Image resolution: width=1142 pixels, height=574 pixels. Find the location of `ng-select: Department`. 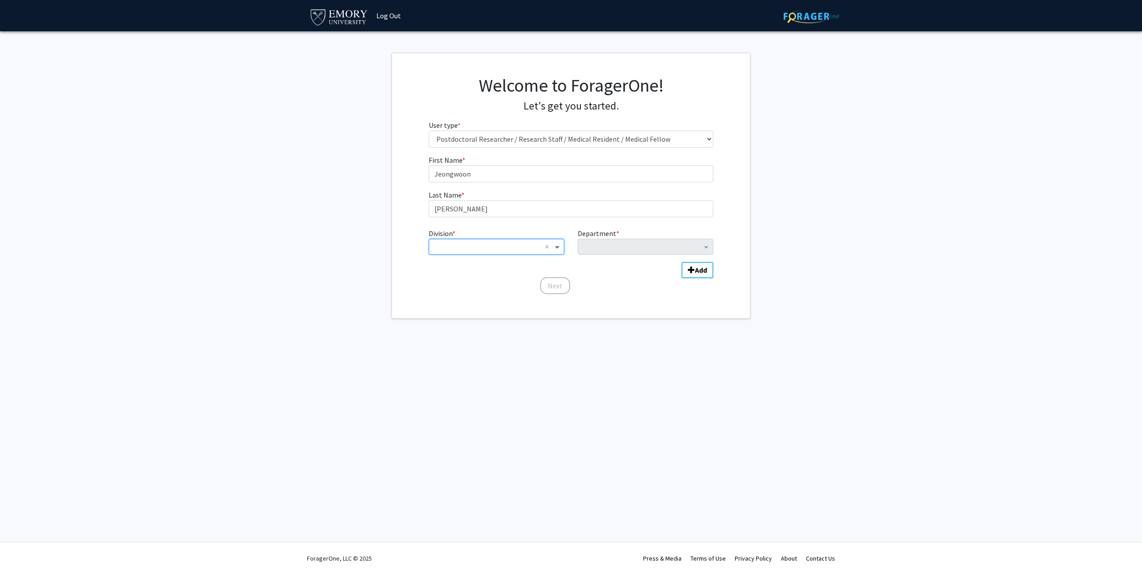

ng-select: Department is located at coordinates (645, 247).